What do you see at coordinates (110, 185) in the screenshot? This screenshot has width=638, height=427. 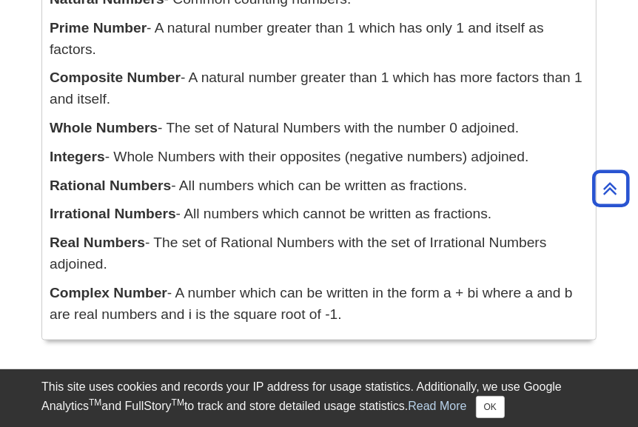 I see `b: Rational Numbers` at bounding box center [110, 185].